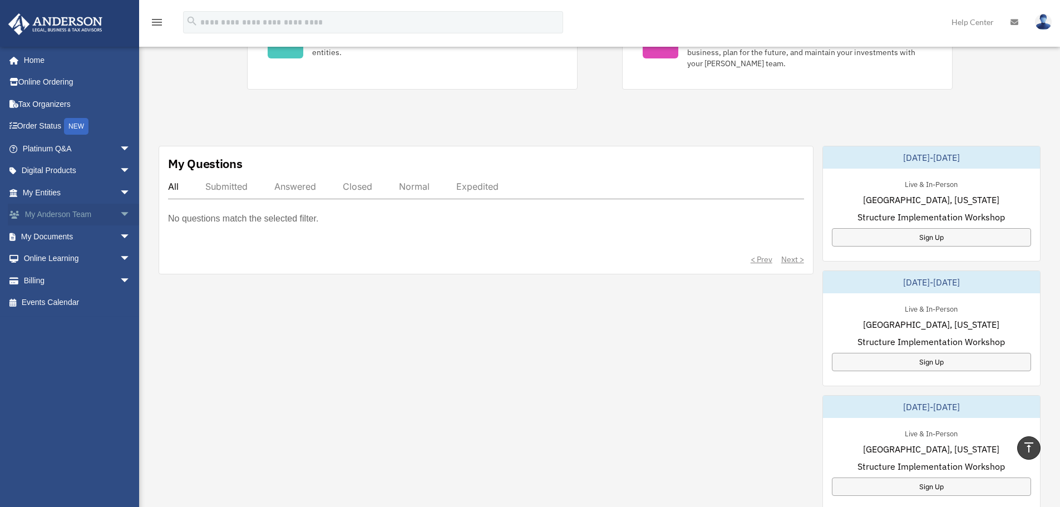 This screenshot has height=507, width=1060. I want to click on div: Expedited, so click(477, 186).